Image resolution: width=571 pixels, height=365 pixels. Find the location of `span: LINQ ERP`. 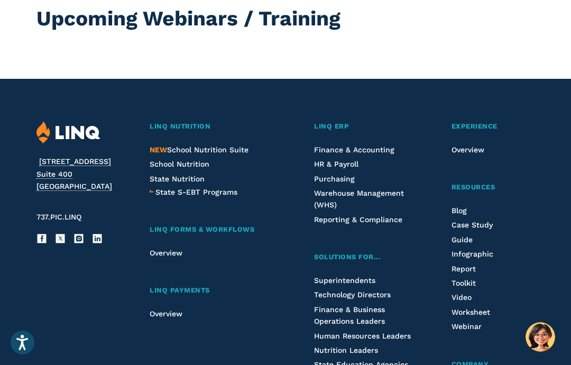

span: LINQ ERP is located at coordinates (332, 126).